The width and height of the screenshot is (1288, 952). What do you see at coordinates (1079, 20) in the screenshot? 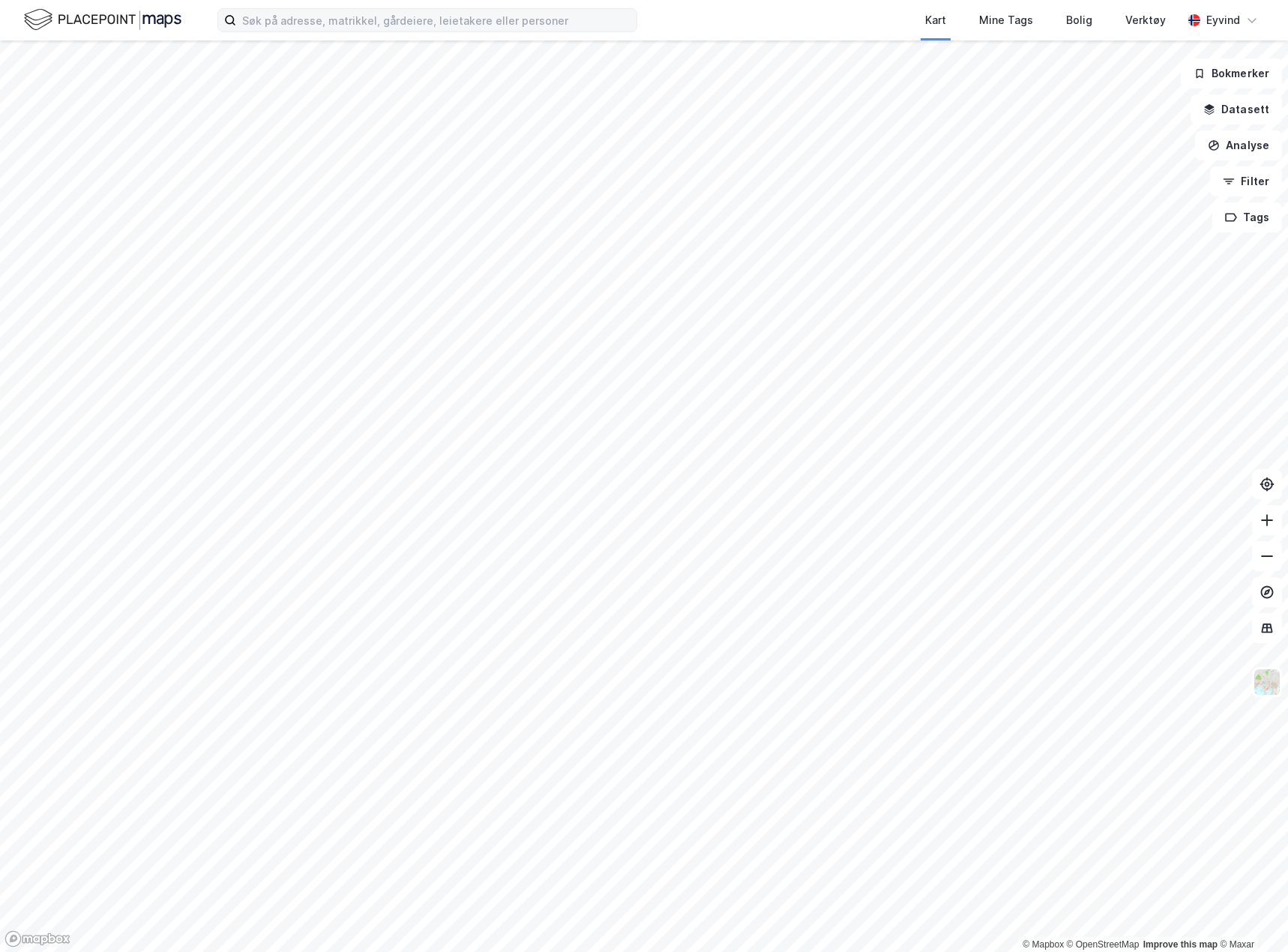
I see `div: Bolig` at bounding box center [1079, 20].